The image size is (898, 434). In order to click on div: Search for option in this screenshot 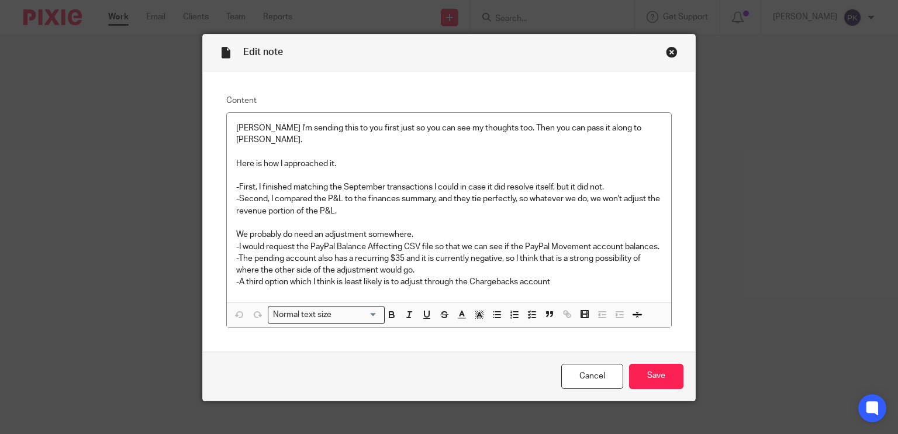, I will do `click(326, 315)`.